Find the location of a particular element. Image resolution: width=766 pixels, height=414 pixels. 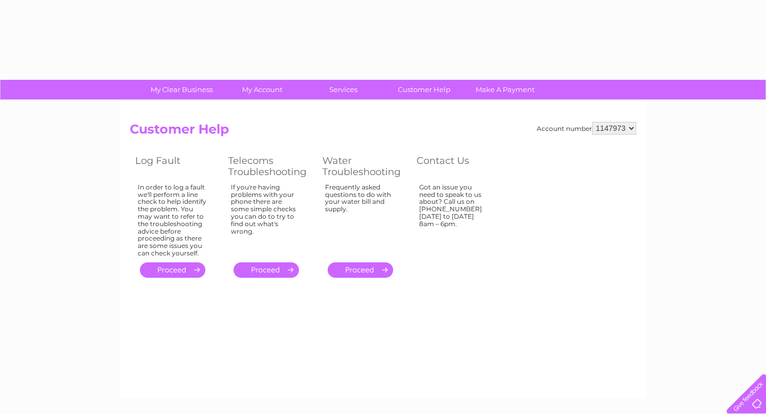

th: Contact Us is located at coordinates (457, 166).